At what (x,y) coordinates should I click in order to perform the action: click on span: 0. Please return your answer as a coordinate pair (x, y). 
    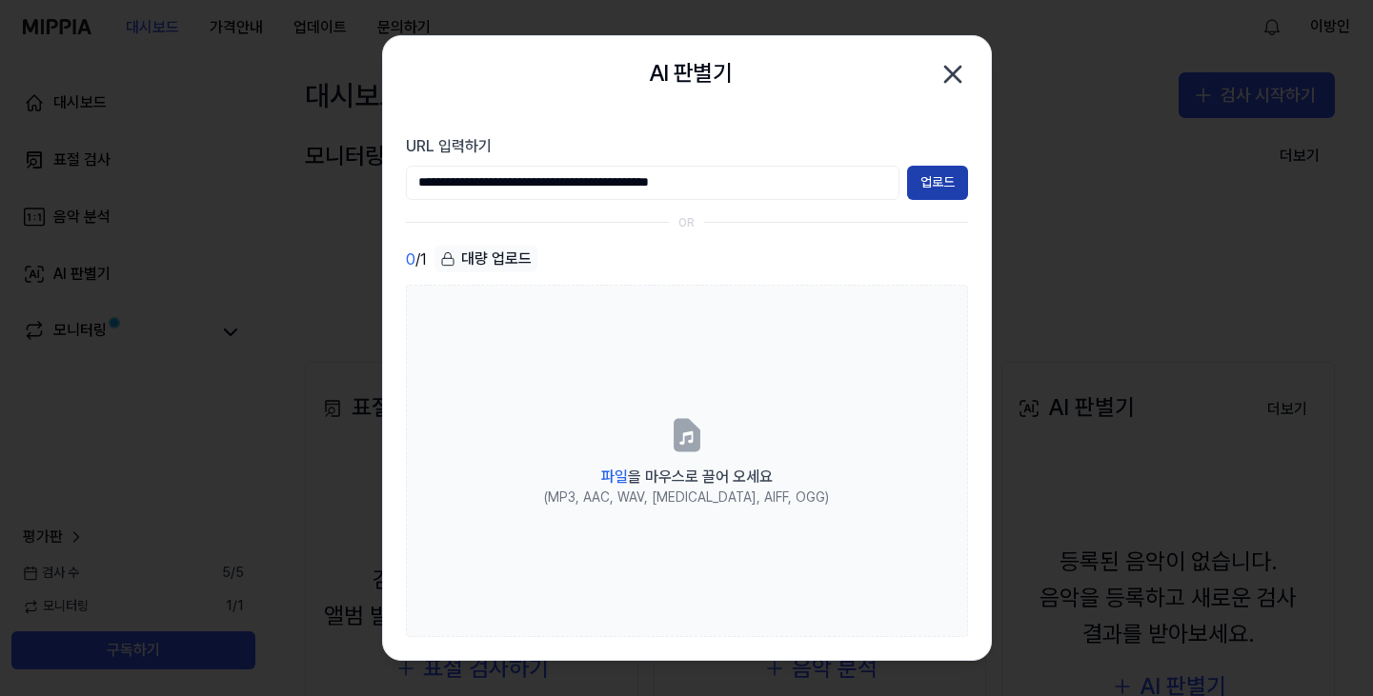
    Looking at the image, I should click on (411, 260).